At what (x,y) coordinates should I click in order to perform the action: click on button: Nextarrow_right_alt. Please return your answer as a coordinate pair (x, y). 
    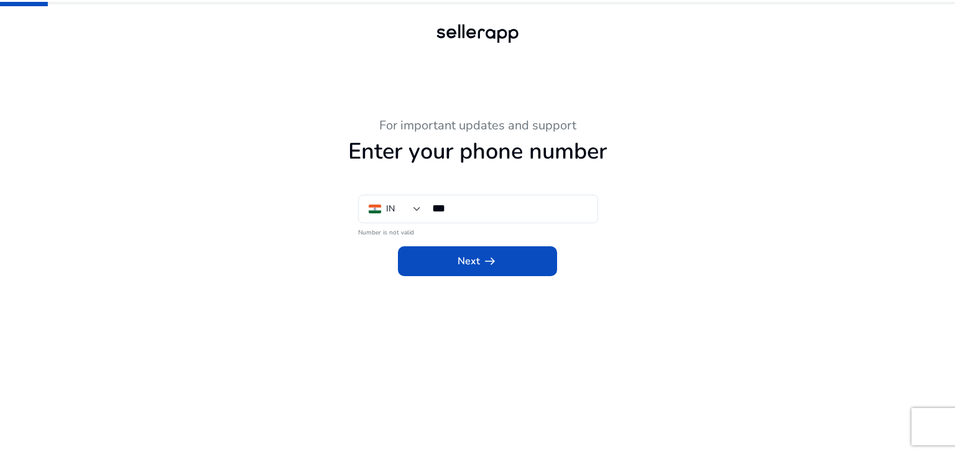
    Looking at the image, I should click on (477, 261).